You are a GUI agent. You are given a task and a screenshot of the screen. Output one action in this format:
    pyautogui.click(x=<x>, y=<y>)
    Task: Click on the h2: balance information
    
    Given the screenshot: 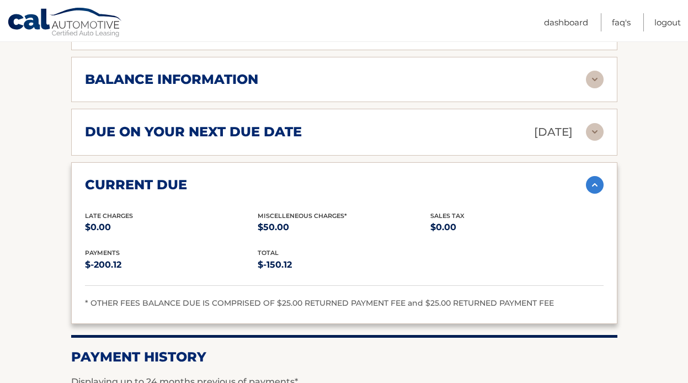 What is the action you would take?
    pyautogui.click(x=172, y=79)
    